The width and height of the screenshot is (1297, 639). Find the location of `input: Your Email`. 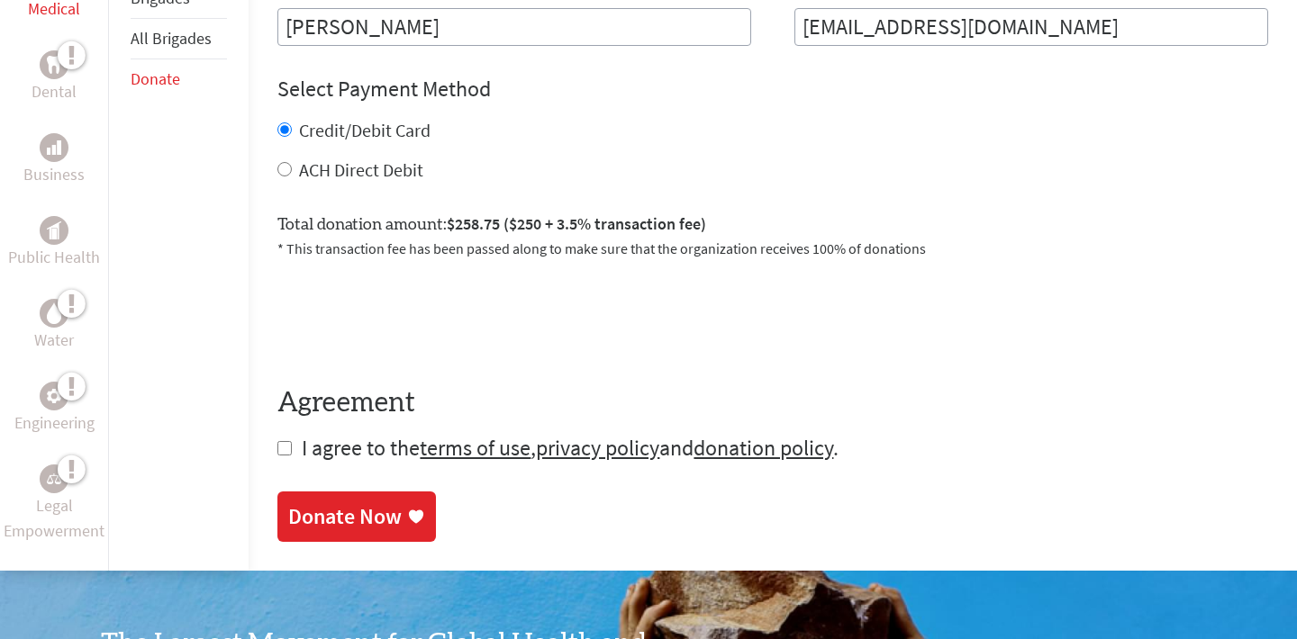

input: Your Email is located at coordinates (1031, 27).